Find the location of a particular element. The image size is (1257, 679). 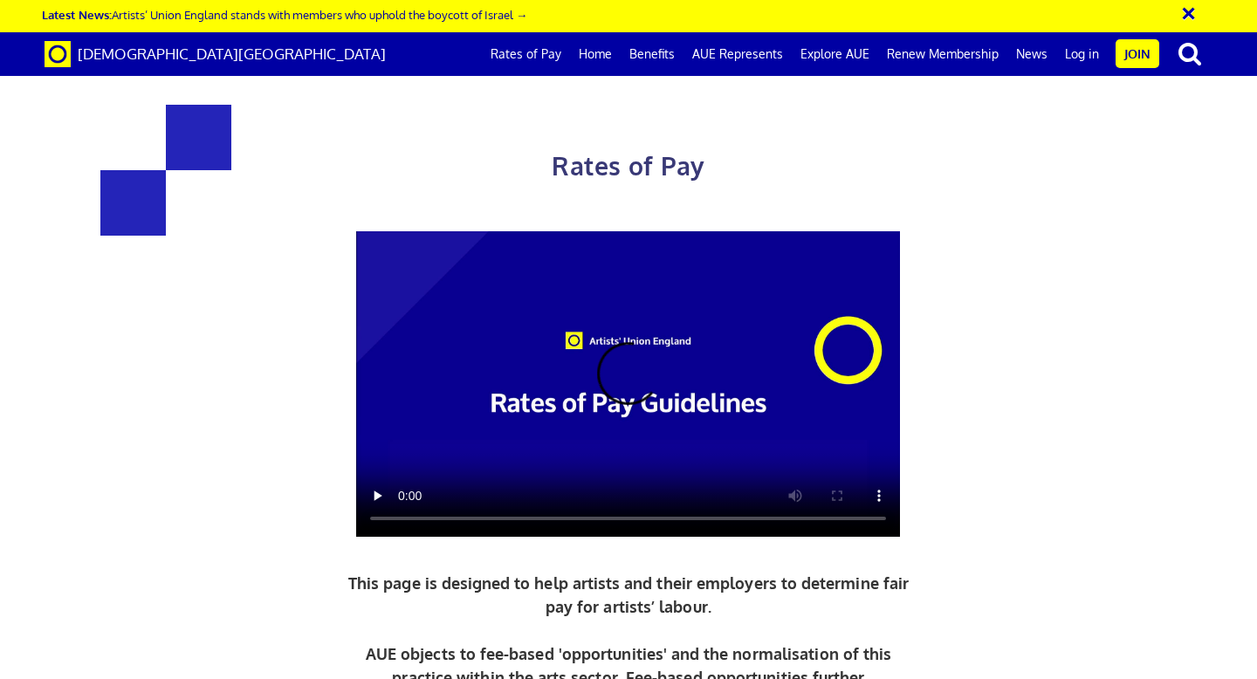

a: Latest News:Artists’ Union England stands with members who uphold the boycott of Israel → is located at coordinates (285, 14).